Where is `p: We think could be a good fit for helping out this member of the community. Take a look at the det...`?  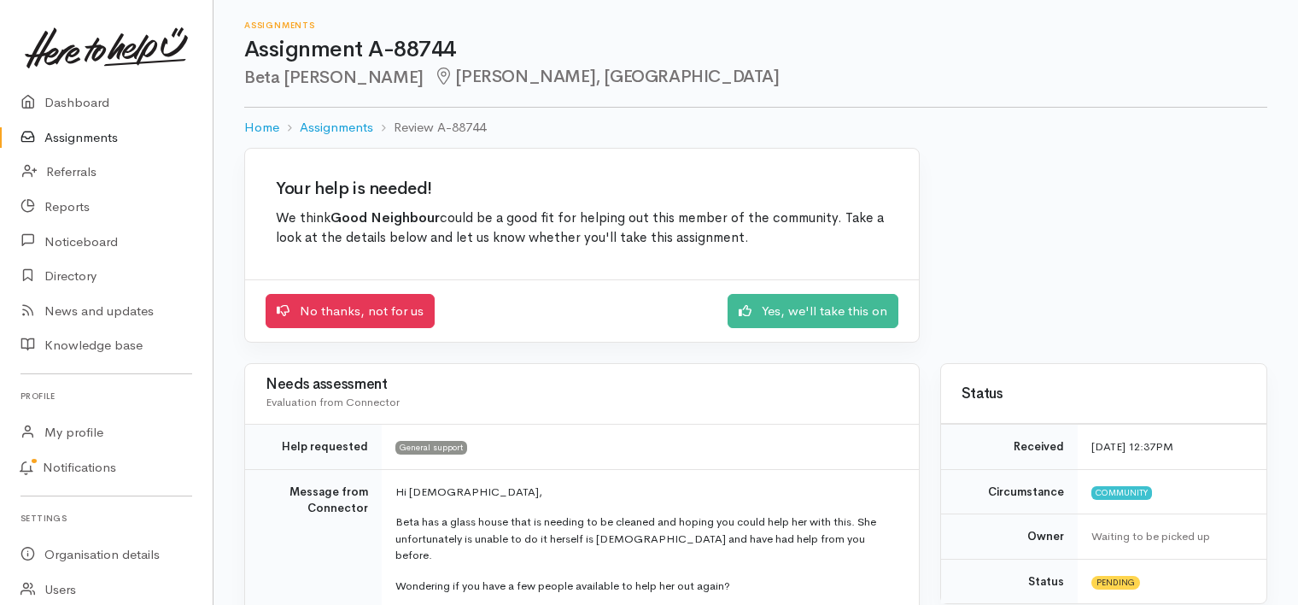 p: We think could be a good fit for helping out this member of the community. Take a look at the det... is located at coordinates (582, 228).